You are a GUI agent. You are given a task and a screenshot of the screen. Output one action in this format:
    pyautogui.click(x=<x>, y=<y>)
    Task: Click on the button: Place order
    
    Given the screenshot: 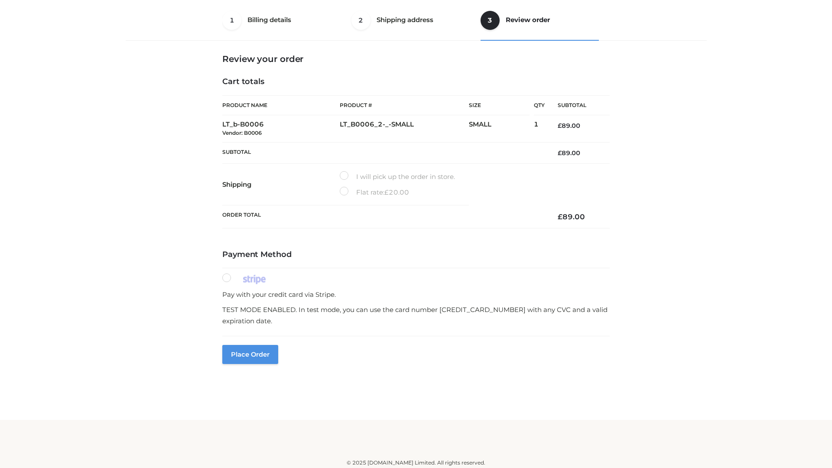 What is the action you would take?
    pyautogui.click(x=250, y=354)
    